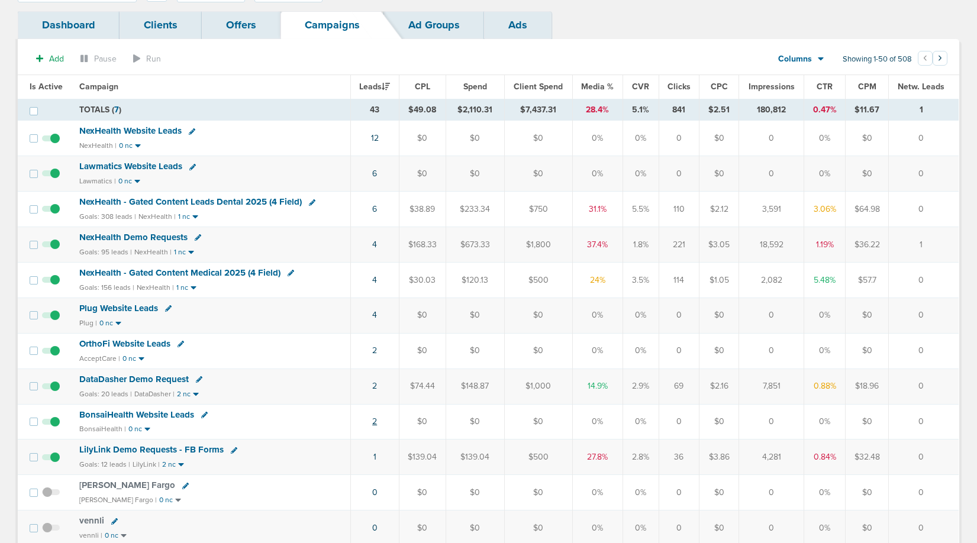 The height and width of the screenshot is (543, 977). Describe the element at coordinates (771, 386) in the screenshot. I see `td: 7,851` at that location.